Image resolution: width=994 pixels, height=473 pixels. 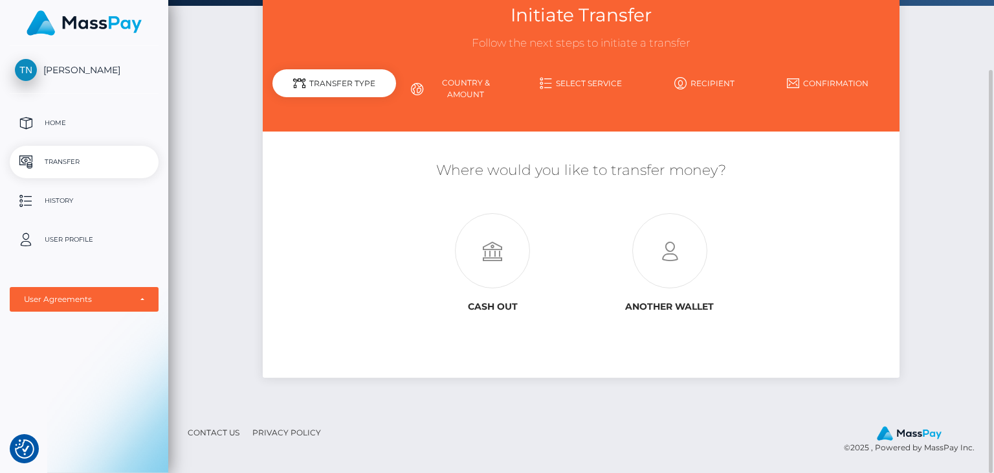 What do you see at coordinates (581, 15) in the screenshot?
I see `h3: Initiate Transfer` at bounding box center [581, 15].